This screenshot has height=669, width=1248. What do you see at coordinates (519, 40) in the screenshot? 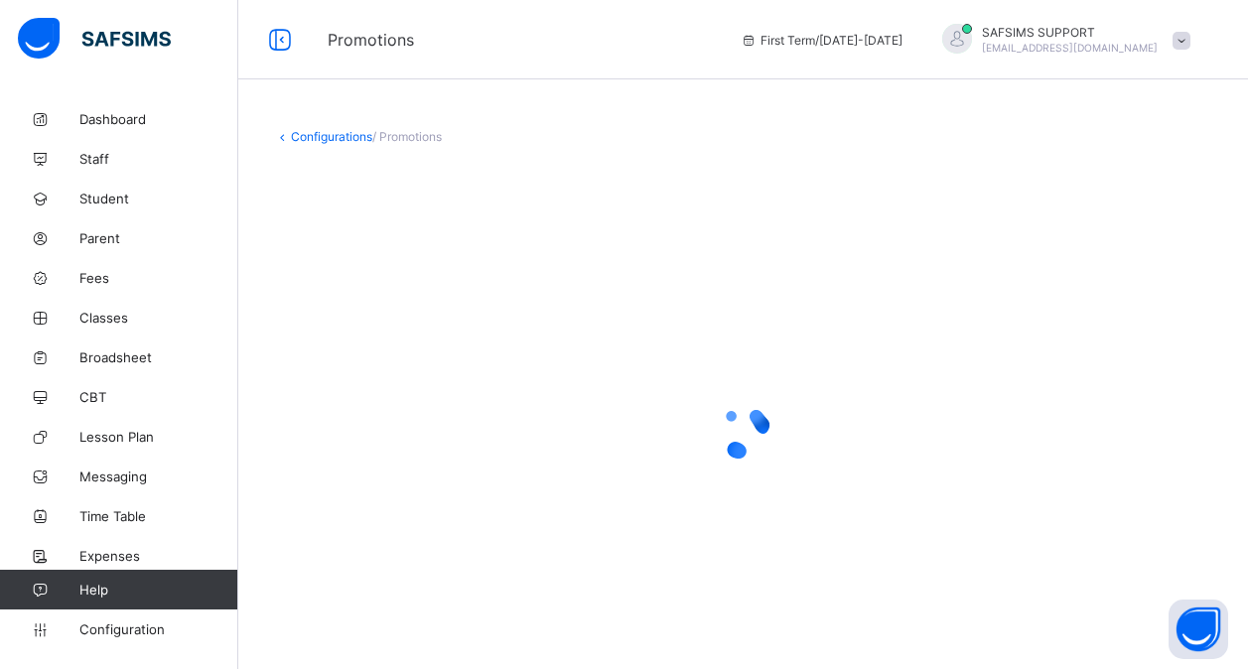
I see `span: Promotions` at bounding box center [519, 40].